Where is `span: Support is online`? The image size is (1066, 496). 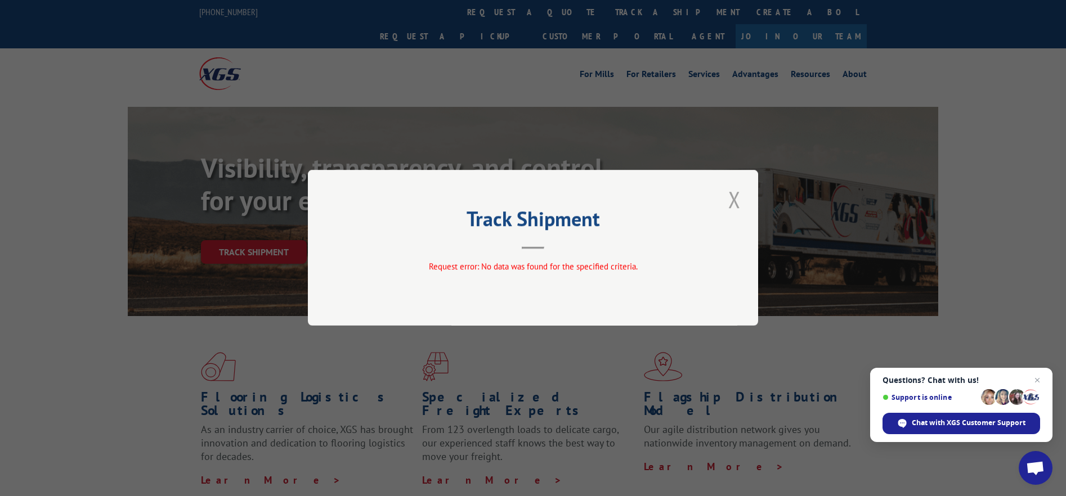 span: Support is online is located at coordinates (929, 397).